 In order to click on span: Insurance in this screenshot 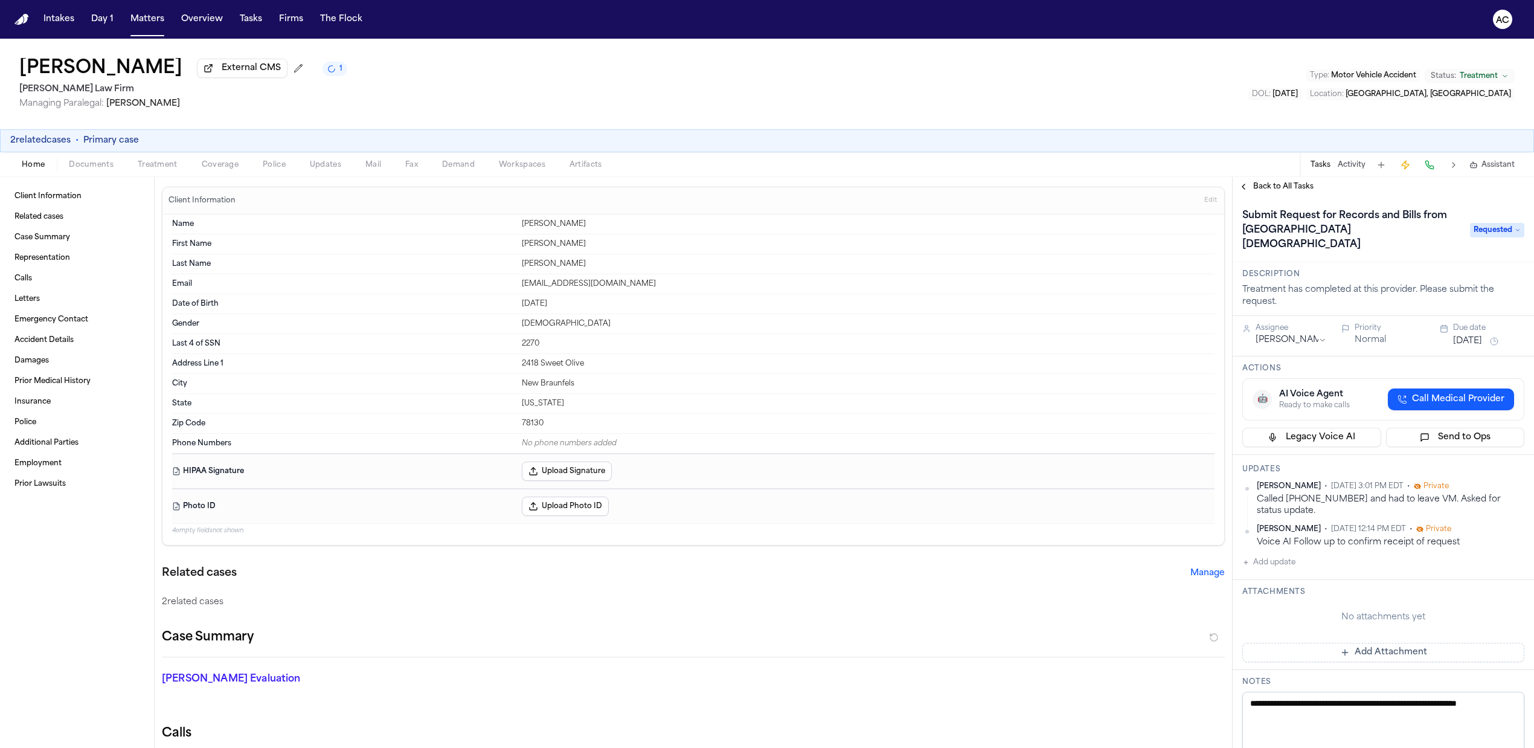, I will do `click(33, 402)`.